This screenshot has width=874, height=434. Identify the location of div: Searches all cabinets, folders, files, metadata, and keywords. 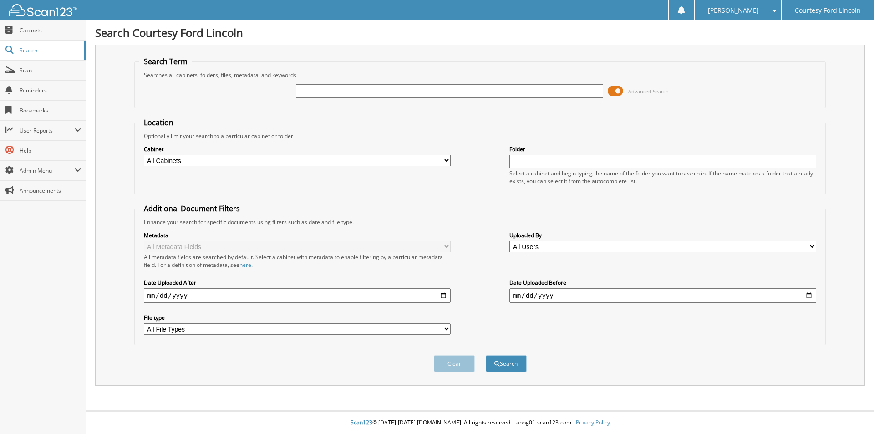
(480, 75).